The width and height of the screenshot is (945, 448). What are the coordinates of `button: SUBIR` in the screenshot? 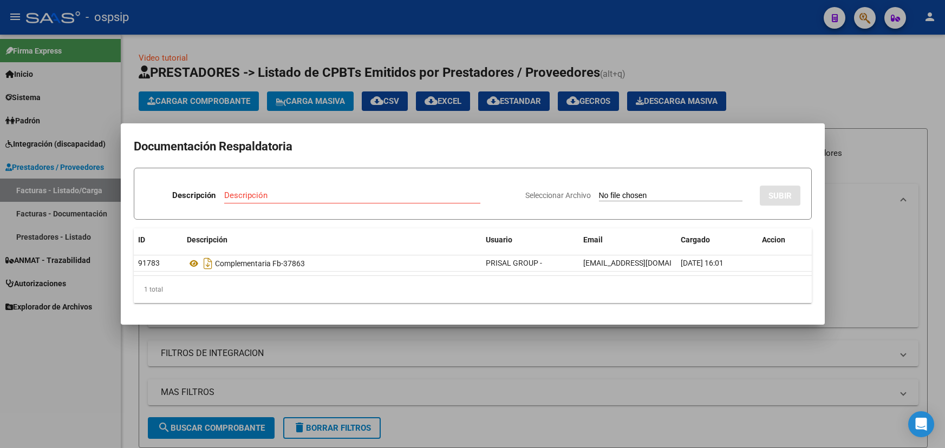 It's located at (780, 195).